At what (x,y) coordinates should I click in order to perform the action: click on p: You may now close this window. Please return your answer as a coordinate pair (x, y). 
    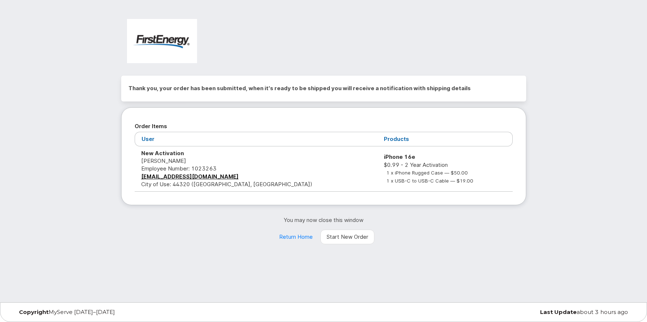
    Looking at the image, I should click on (324, 220).